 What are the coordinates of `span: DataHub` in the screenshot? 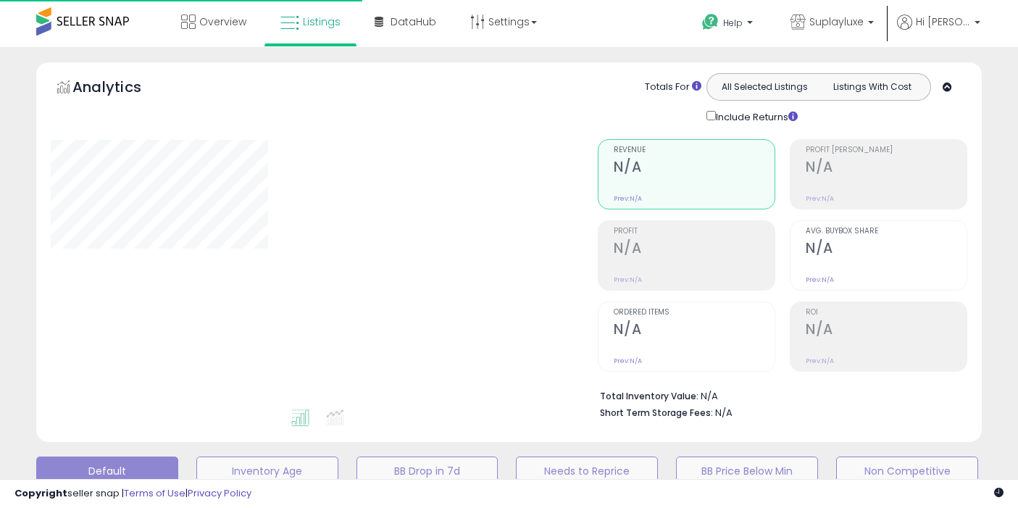 It's located at (413, 22).